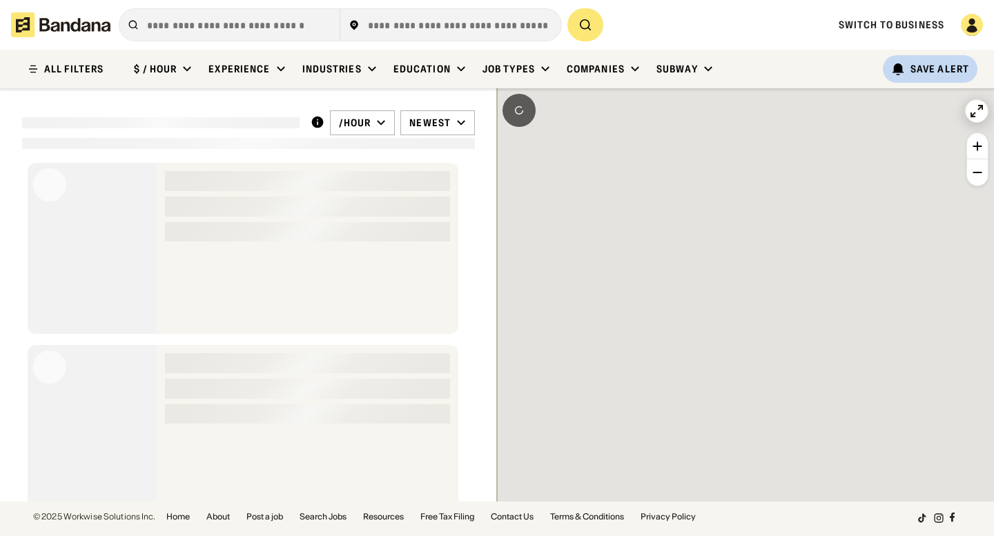 The width and height of the screenshot is (994, 536). I want to click on div: Companies, so click(596, 69).